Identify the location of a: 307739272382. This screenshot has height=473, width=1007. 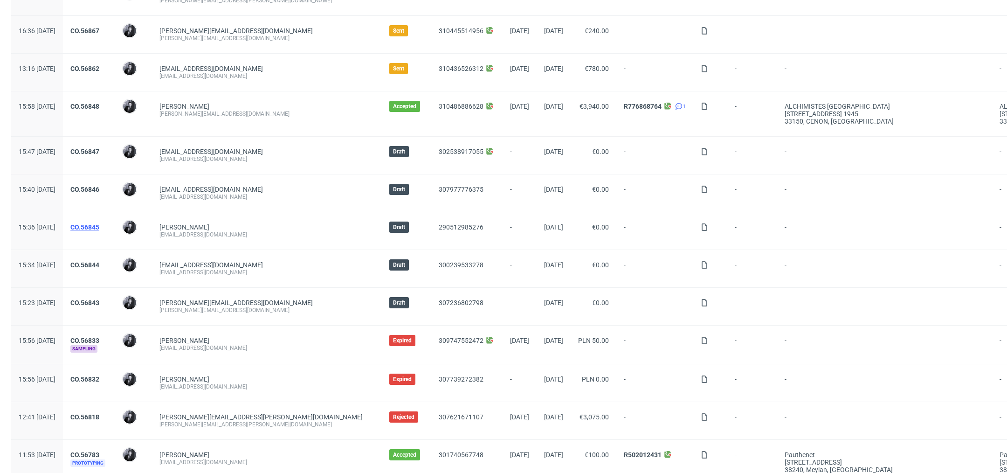
(461, 379).